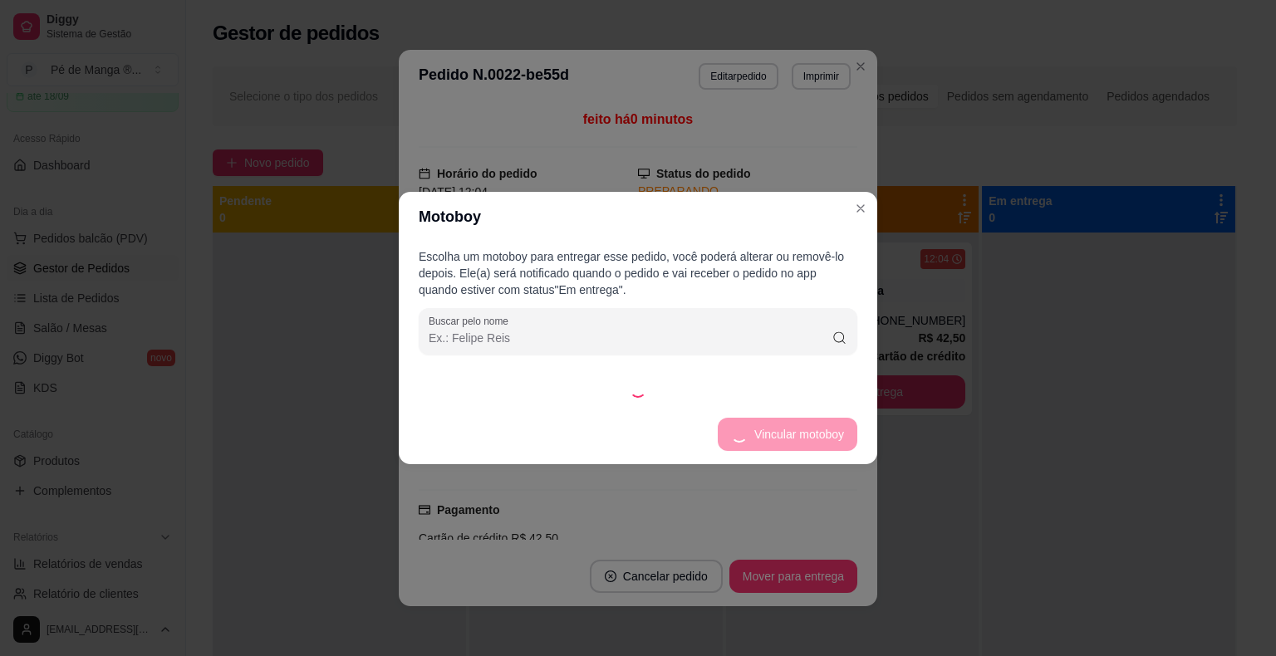  Describe the element at coordinates (638, 273) in the screenshot. I see `p: Escolha um motoboy para entregar esse pedido, você poderá alterar ou removê-lo depois. Ele(a) ser...` at that location.